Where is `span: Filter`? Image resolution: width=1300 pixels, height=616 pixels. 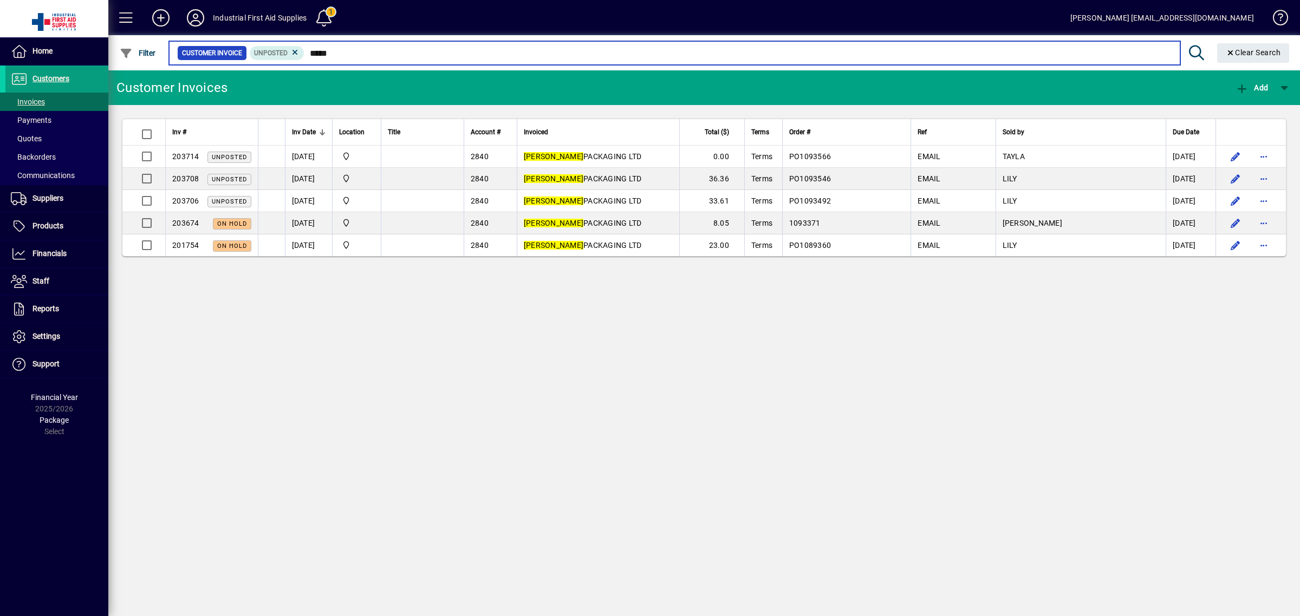 span: Filter is located at coordinates (138, 53).